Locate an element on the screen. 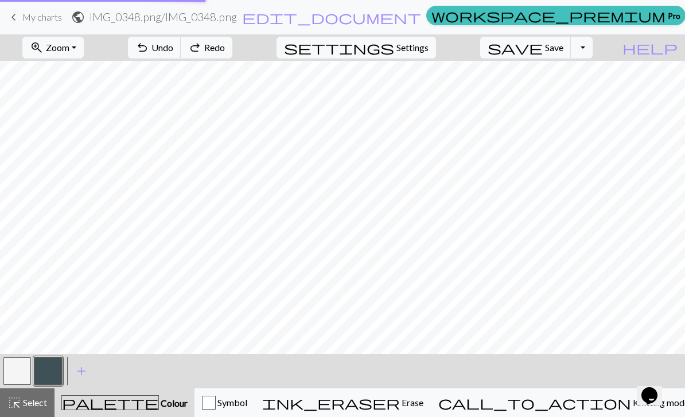  button: Erase is located at coordinates (342, 403).